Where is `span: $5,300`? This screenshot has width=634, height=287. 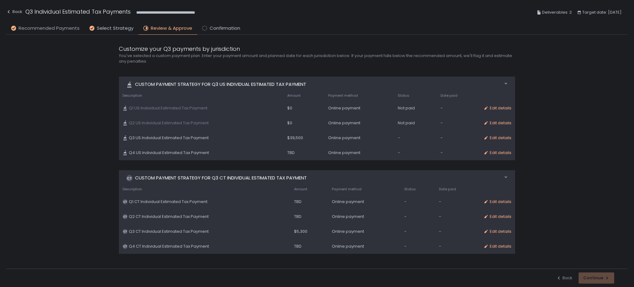 span: $5,300 is located at coordinates (301, 231).